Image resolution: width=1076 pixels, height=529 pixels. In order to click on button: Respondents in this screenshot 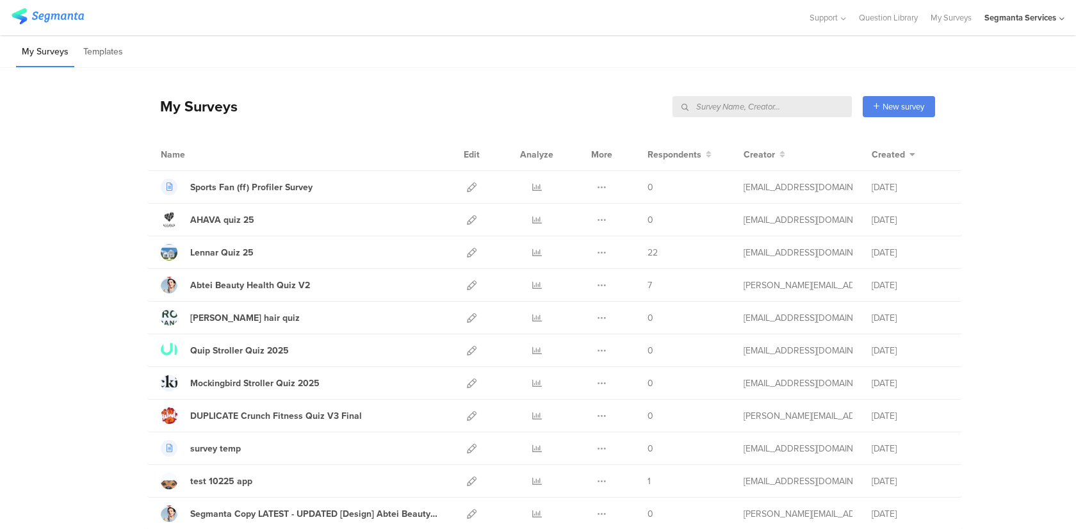, I will do `click(680, 154)`.